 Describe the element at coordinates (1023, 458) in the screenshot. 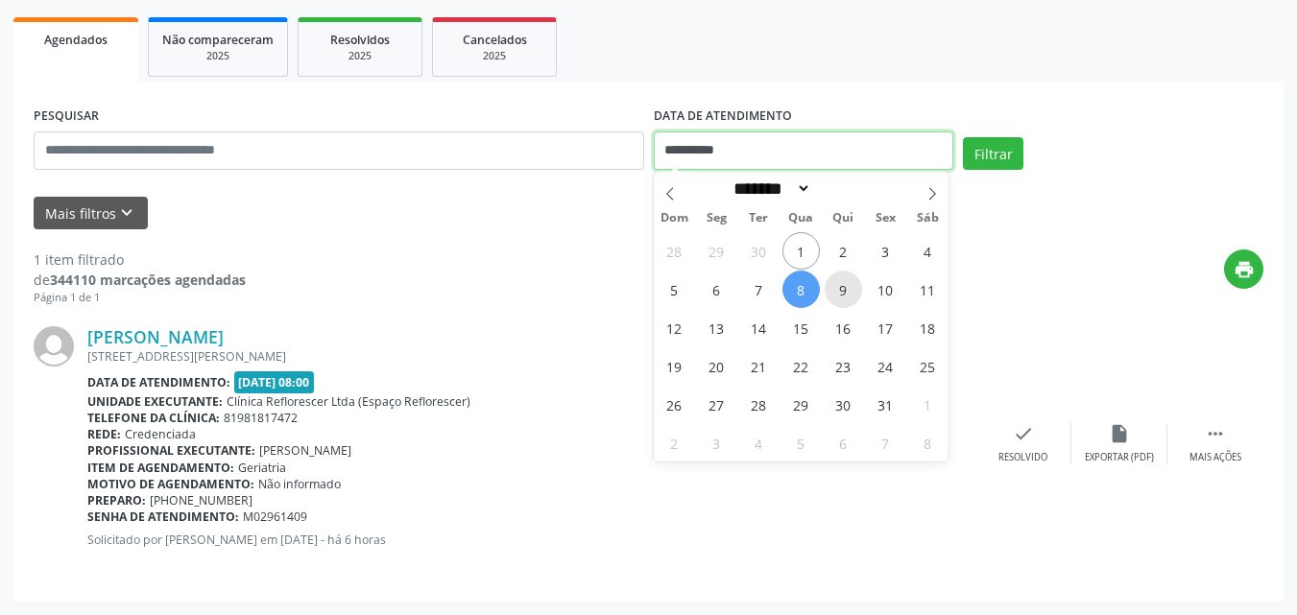

I see `div: Resolvido` at that location.